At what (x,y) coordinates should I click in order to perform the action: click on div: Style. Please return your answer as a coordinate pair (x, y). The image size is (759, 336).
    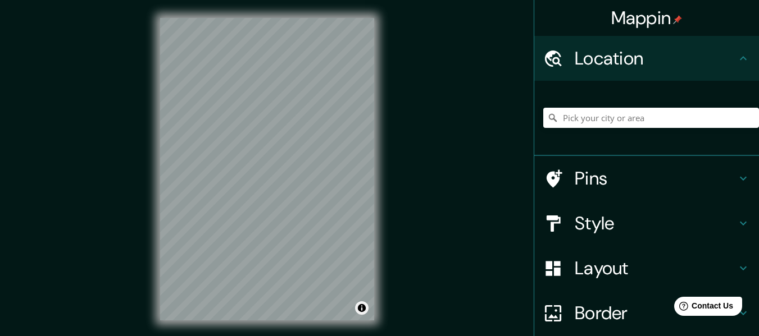
    Looking at the image, I should click on (646, 224).